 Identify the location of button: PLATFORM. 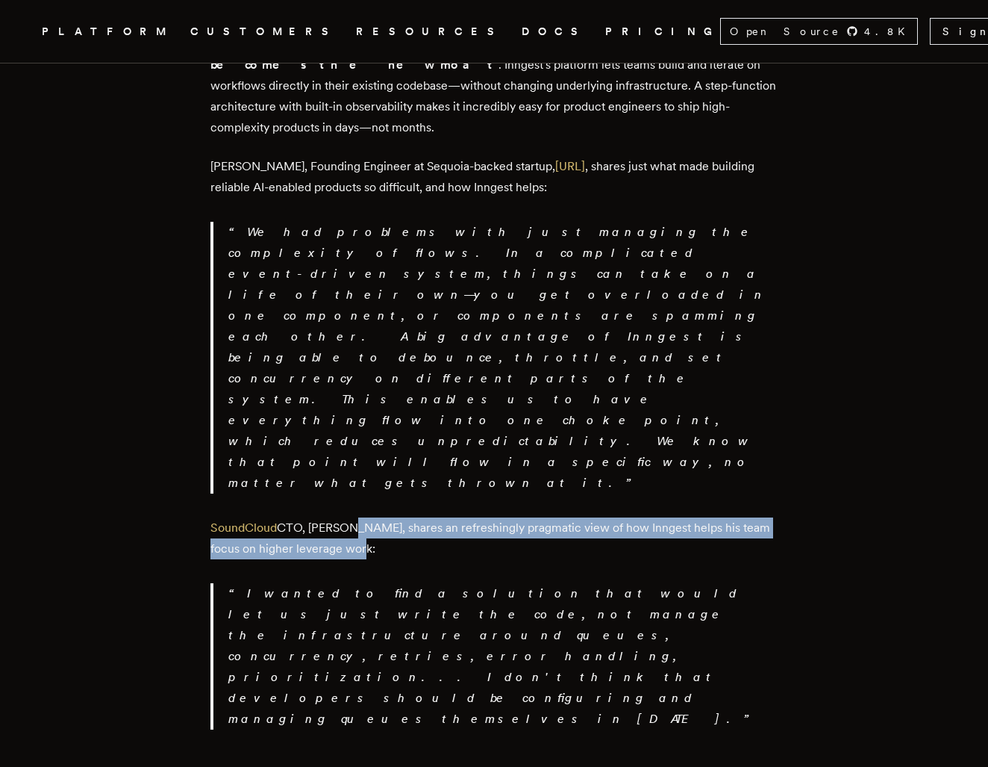
(107, 31).